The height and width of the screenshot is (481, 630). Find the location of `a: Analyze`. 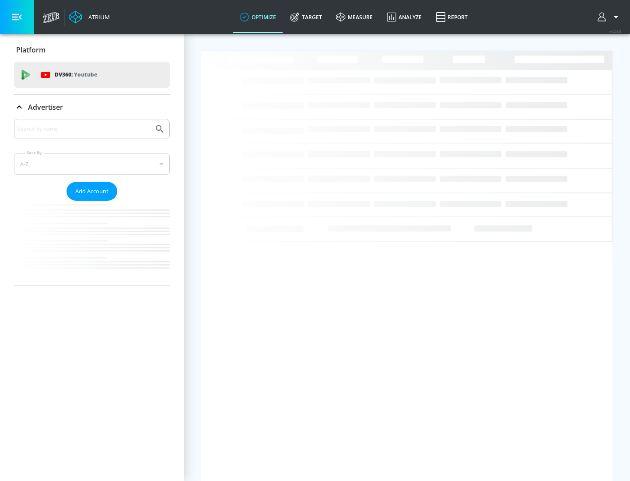

a: Analyze is located at coordinates (404, 17).